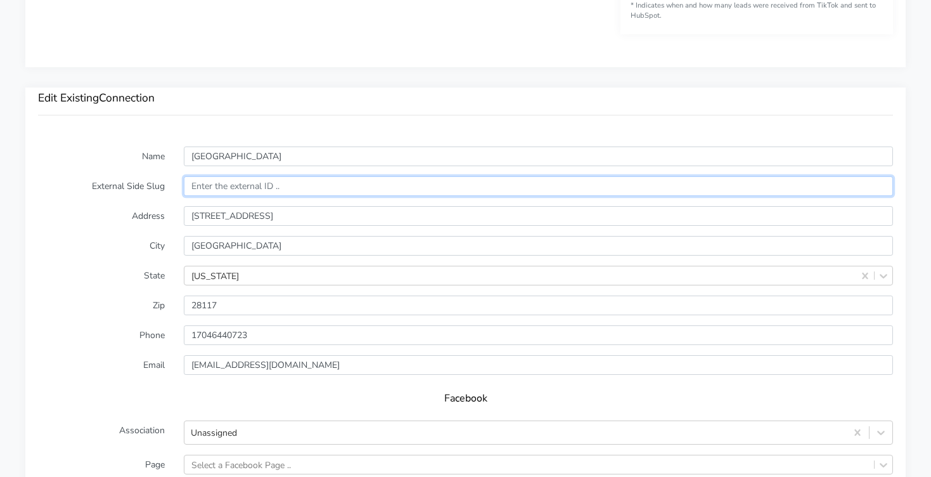 The image size is (931, 477). Describe the element at coordinates (101, 335) in the screenshot. I see `label: Phone` at that location.